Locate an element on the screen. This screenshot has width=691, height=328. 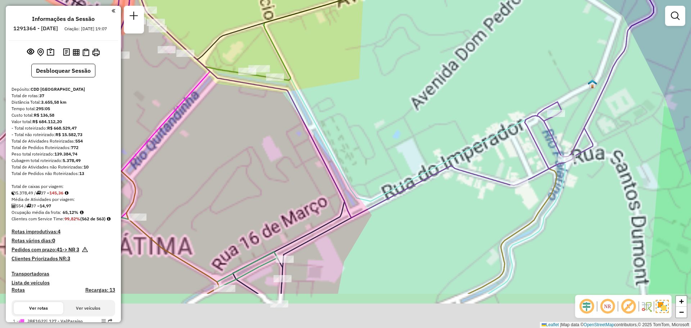
div: - Total não roteirizado: is located at coordinates (63, 135).